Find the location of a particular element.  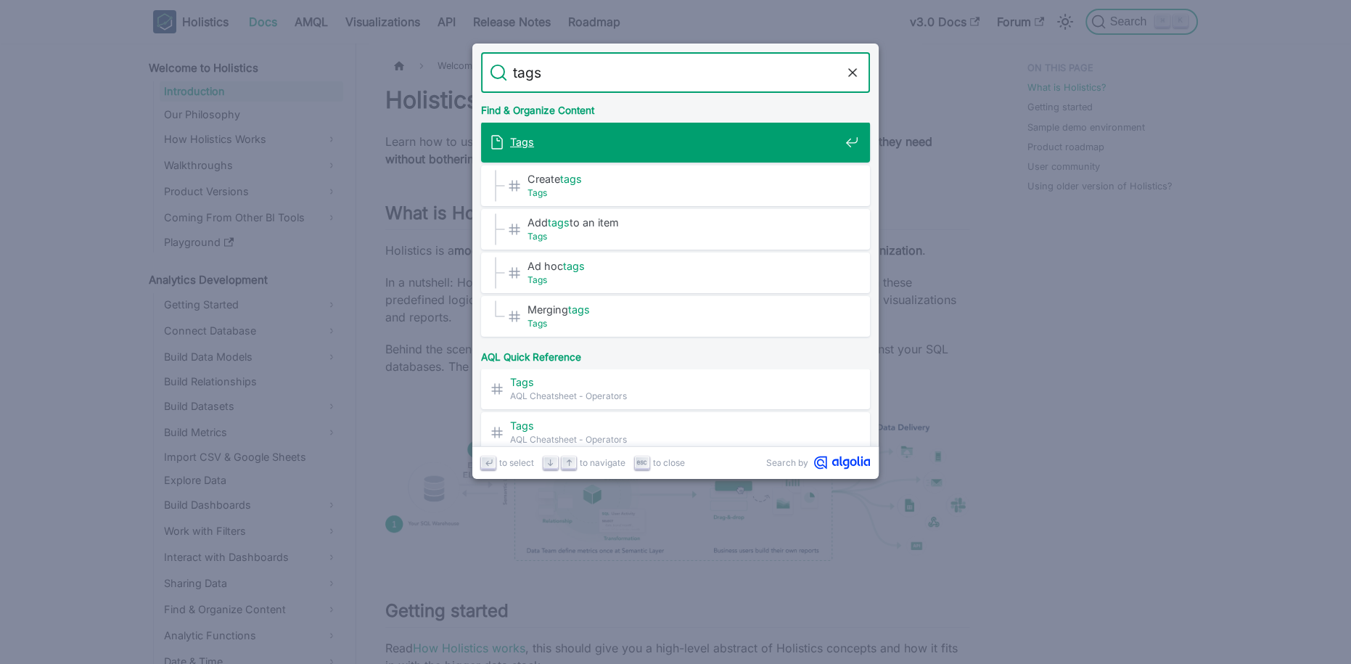

input: Search docs is located at coordinates (676, 73).